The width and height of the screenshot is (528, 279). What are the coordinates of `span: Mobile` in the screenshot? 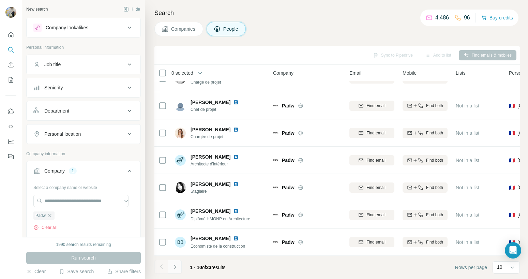 It's located at (409, 73).